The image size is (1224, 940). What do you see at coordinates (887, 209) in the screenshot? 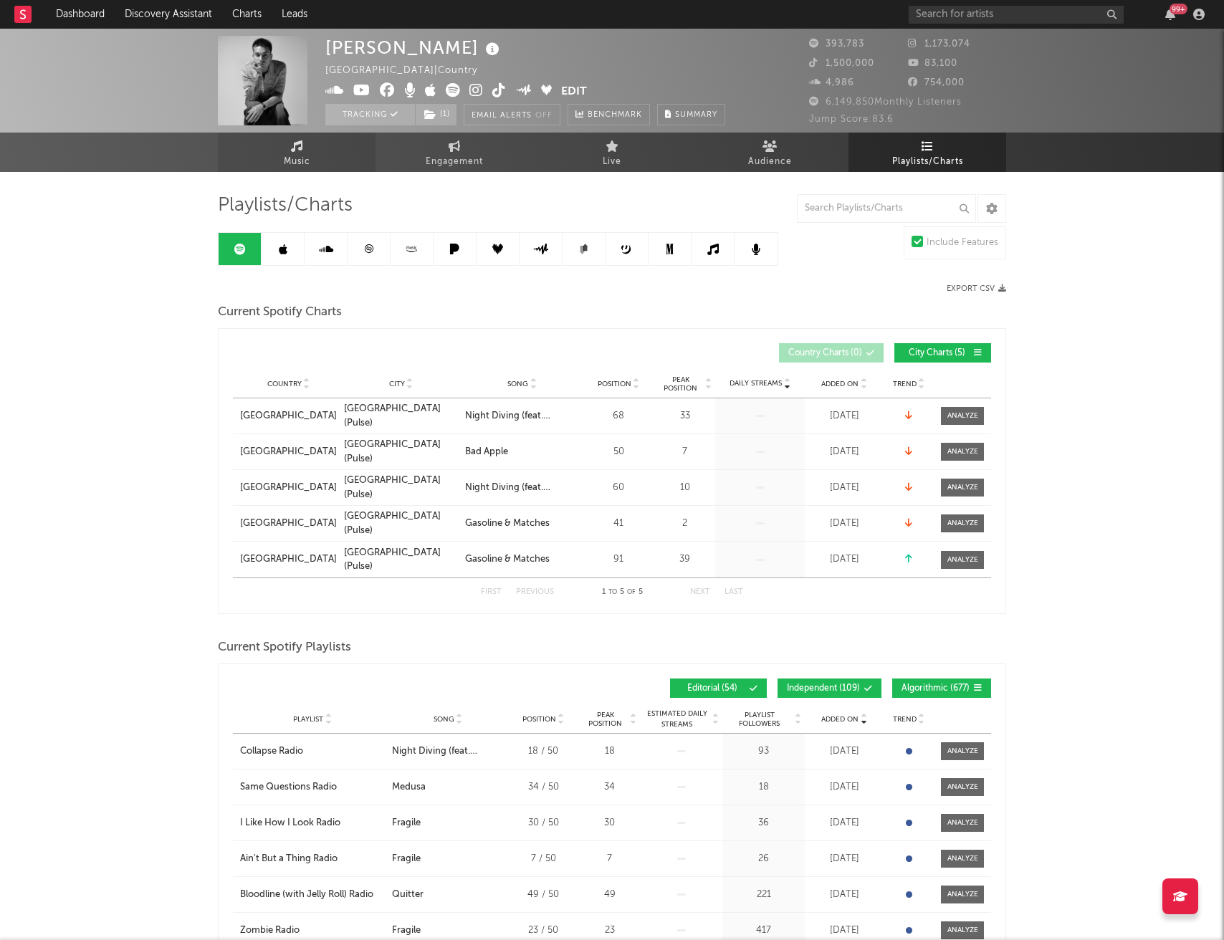
I see `input: Search Playlists/Charts` at bounding box center [887, 209].